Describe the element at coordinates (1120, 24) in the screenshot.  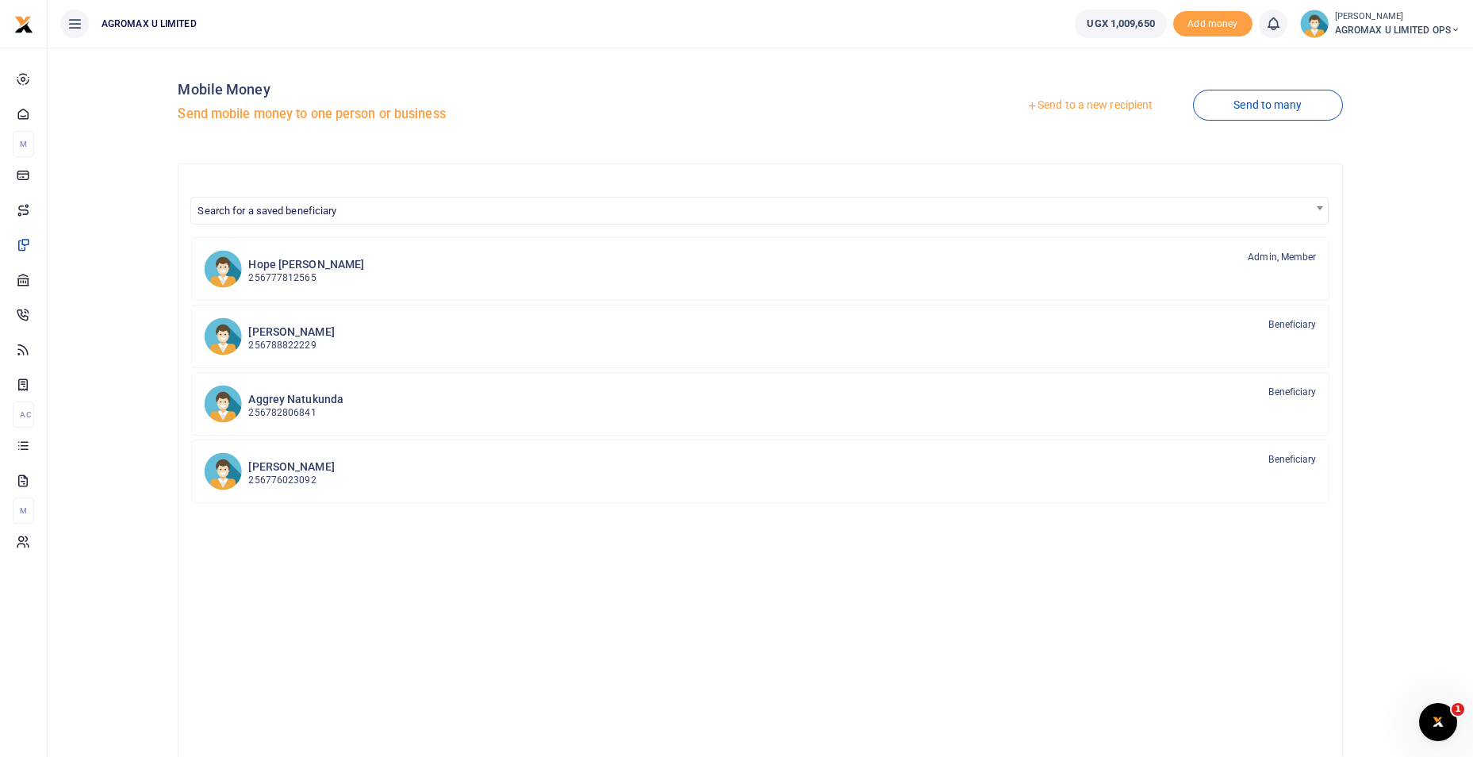
I see `a: UGX 1,009,650` at that location.